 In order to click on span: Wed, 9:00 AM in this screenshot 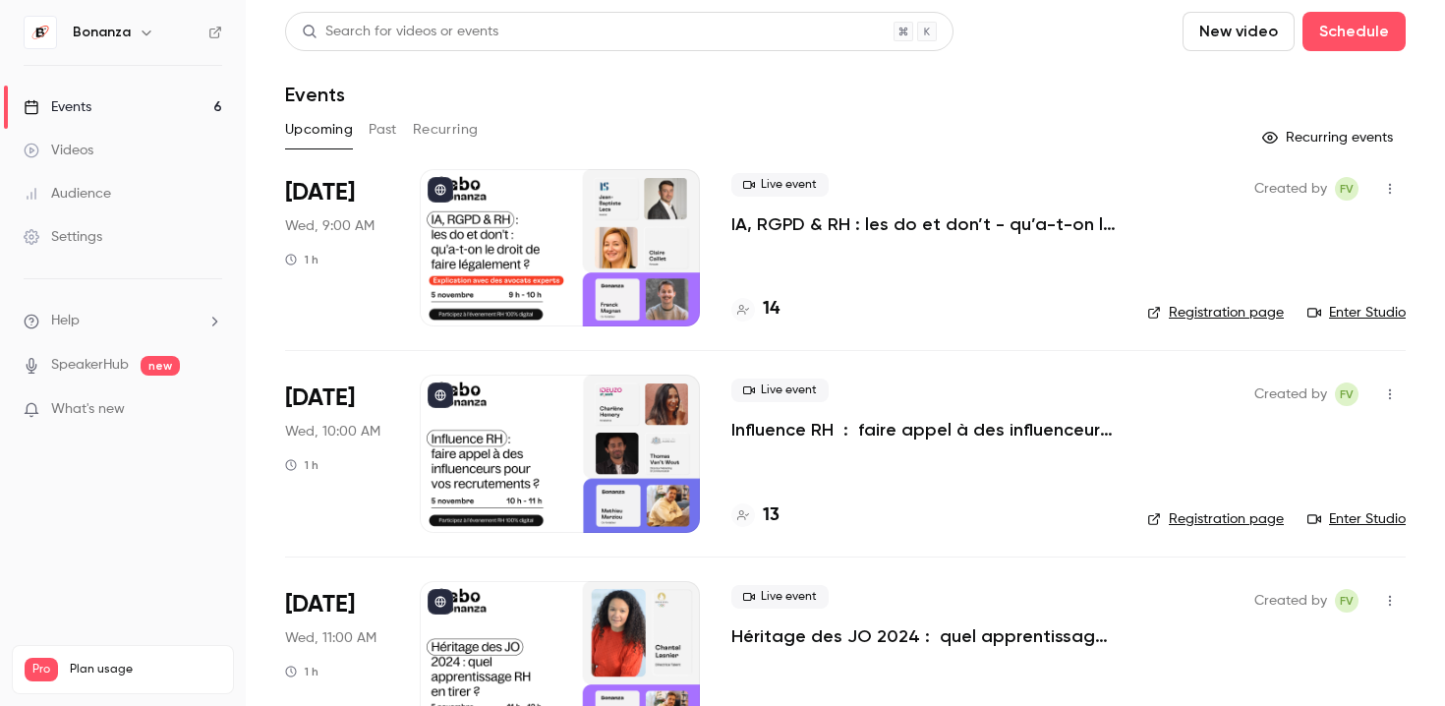, I will do `click(329, 226)`.